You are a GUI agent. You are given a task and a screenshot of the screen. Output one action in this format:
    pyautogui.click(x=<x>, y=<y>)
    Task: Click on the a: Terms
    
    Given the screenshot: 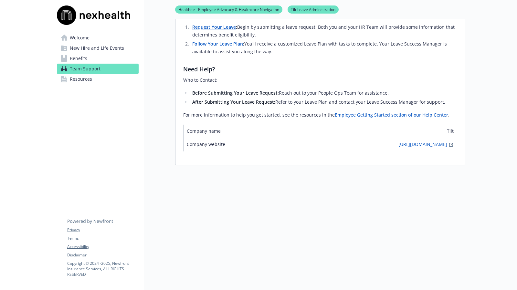 What is the action you would take?
    pyautogui.click(x=103, y=239)
    